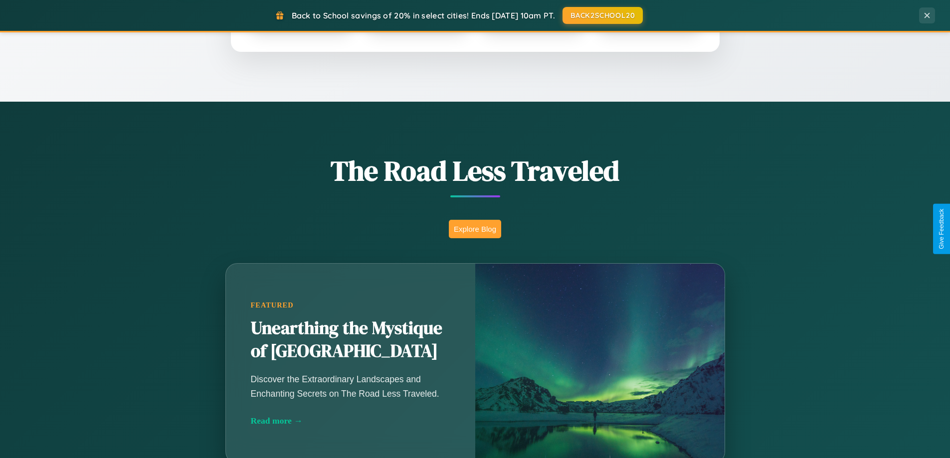 Image resolution: width=950 pixels, height=458 pixels. What do you see at coordinates (603, 15) in the screenshot?
I see `button: BACK2SCHOOL20` at bounding box center [603, 15].